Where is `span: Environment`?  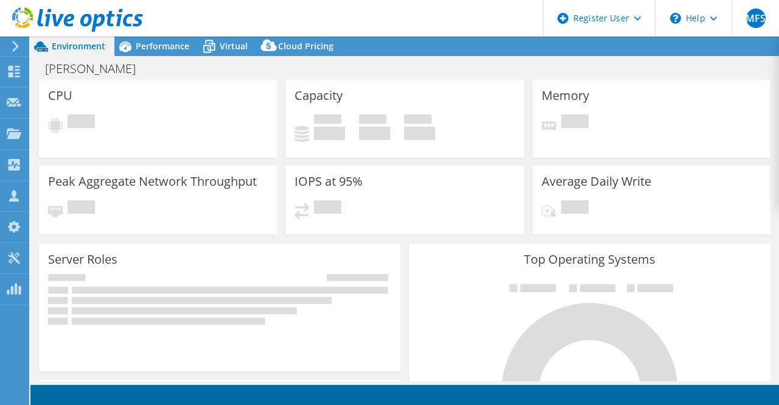 span: Environment is located at coordinates (79, 46).